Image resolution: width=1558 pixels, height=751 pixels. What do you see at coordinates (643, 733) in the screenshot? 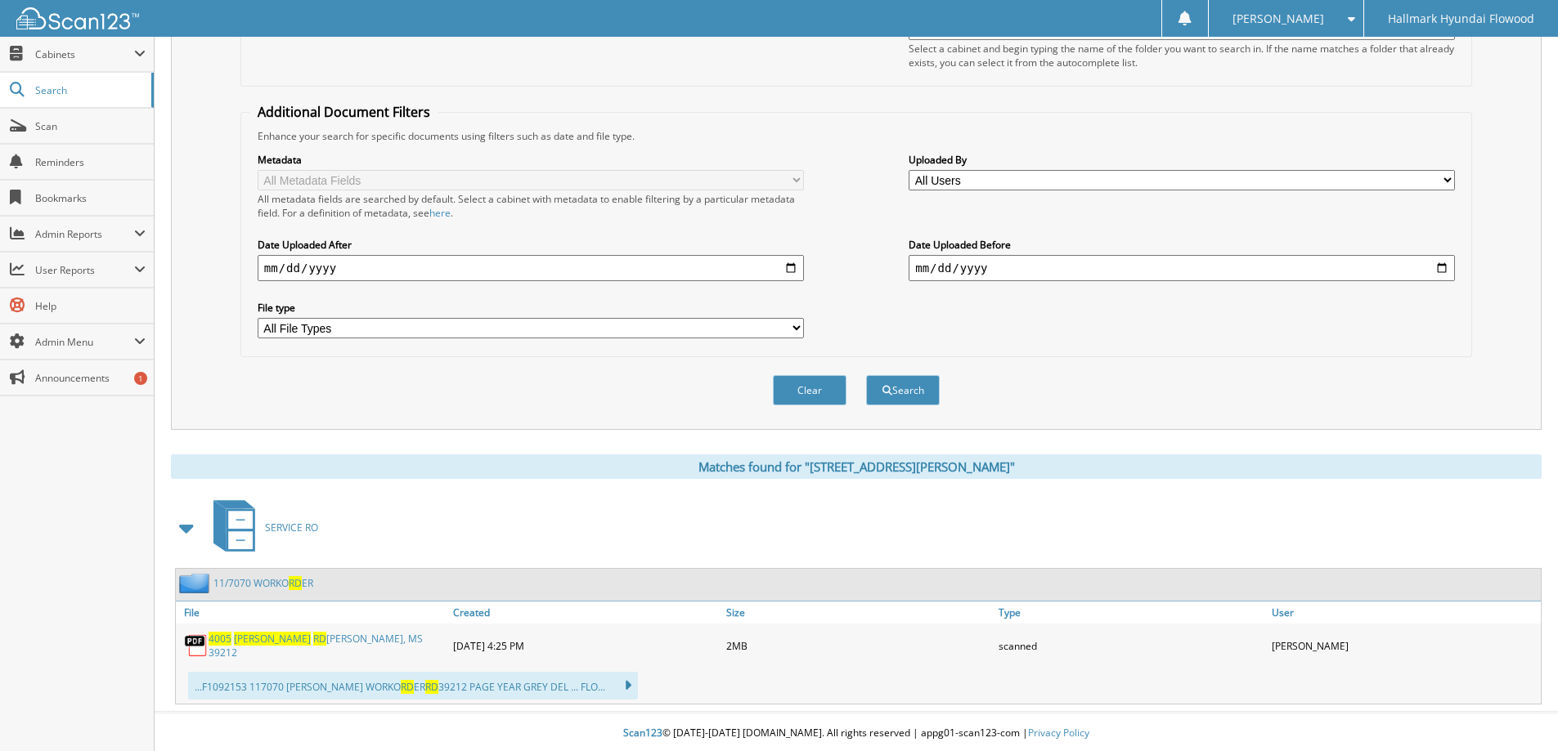
I see `span: Scan123` at bounding box center [643, 733].